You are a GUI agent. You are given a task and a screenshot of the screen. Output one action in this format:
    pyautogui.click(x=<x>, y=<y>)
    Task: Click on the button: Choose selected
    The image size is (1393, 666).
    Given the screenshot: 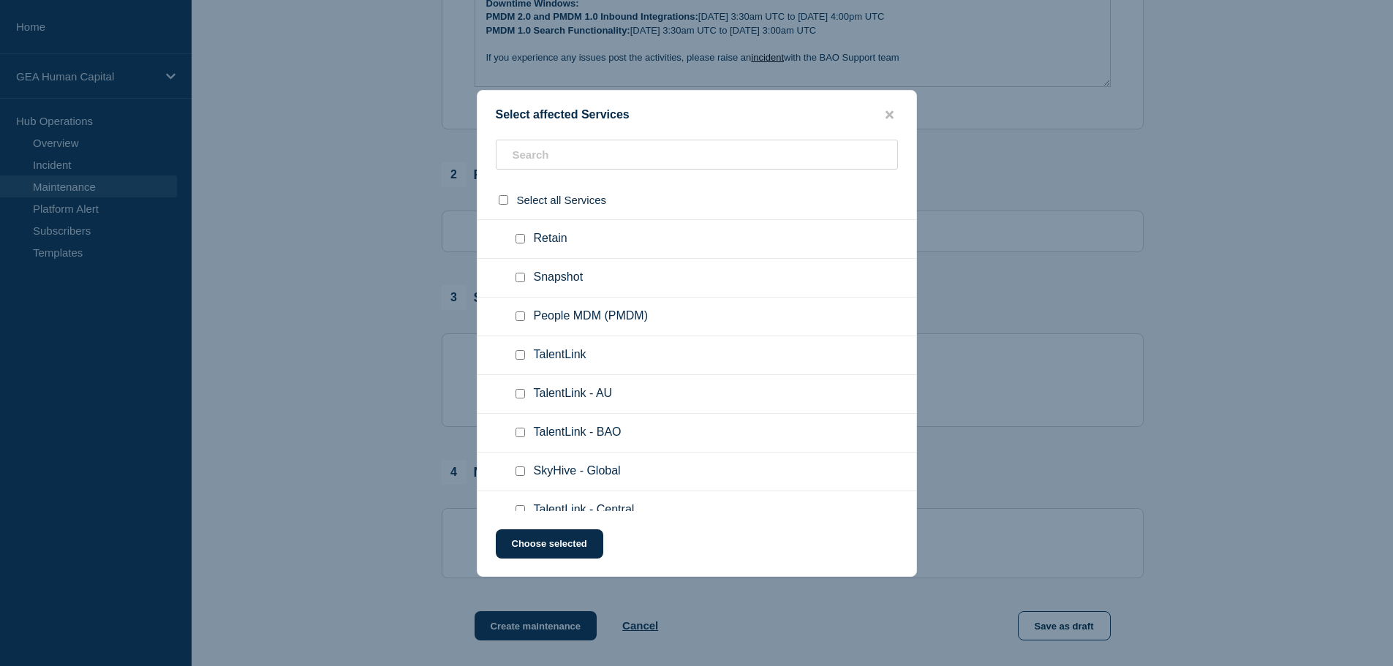 What is the action you would take?
    pyautogui.click(x=549, y=544)
    